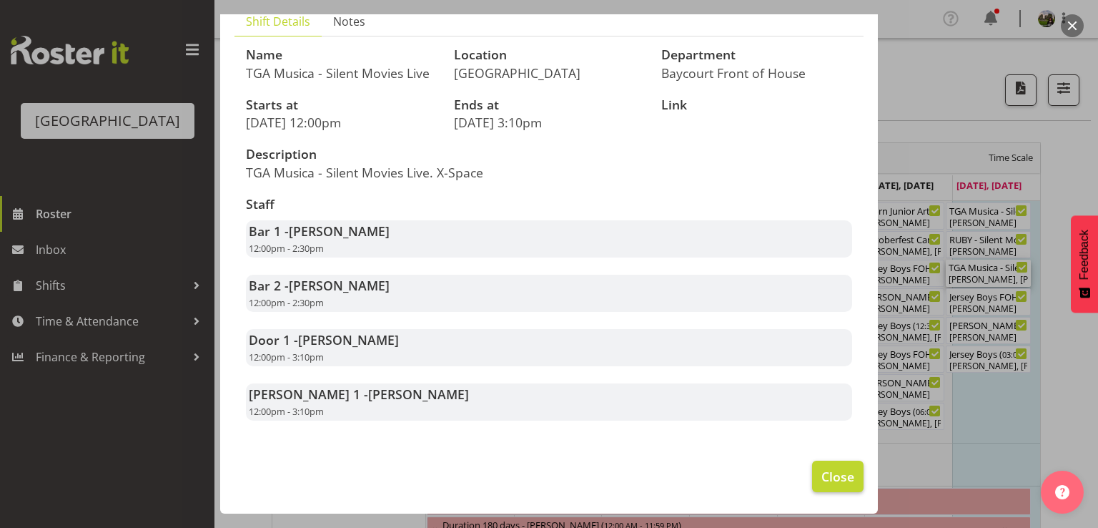 The height and width of the screenshot is (528, 1098). Describe the element at coordinates (1063, 492) in the screenshot. I see `img: help-xxl-2.png` at that location.